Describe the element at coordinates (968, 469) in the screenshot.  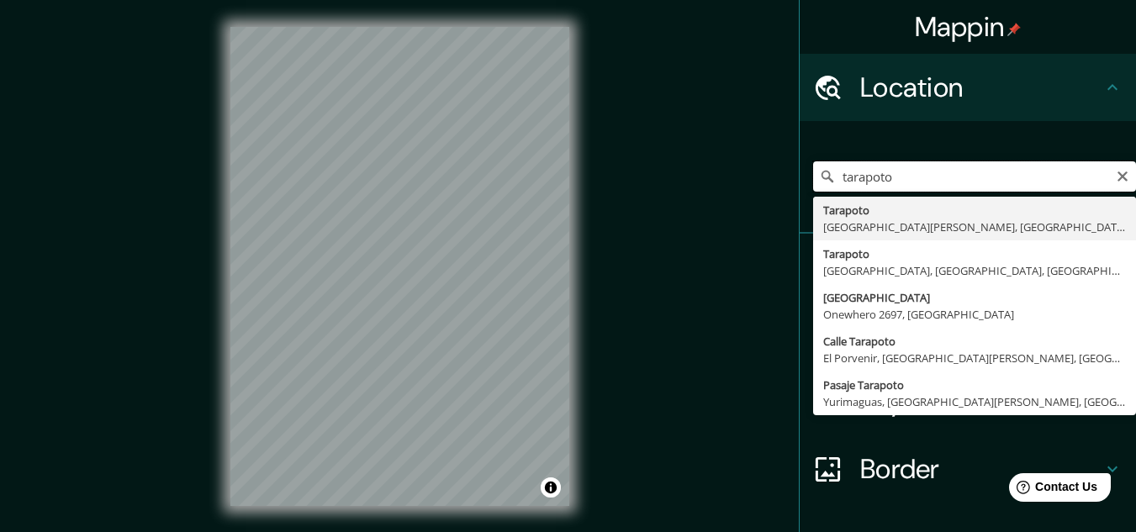
I see `div: Border` at that location.